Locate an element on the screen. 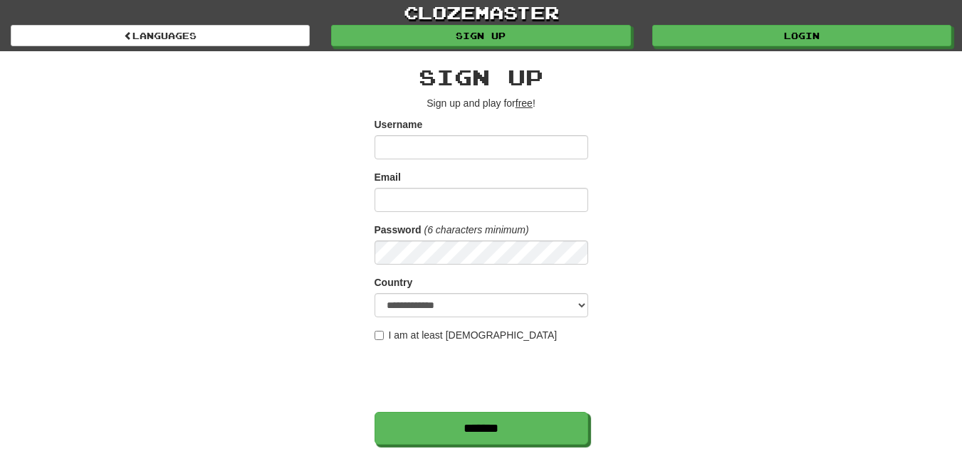 The width and height of the screenshot is (962, 456). a: Login is located at coordinates (802, 36).